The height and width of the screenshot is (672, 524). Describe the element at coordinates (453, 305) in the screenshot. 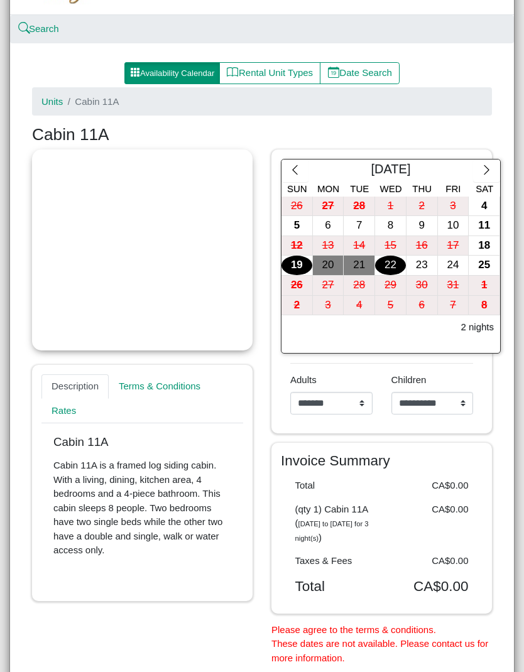

I see `div: 7` at that location.